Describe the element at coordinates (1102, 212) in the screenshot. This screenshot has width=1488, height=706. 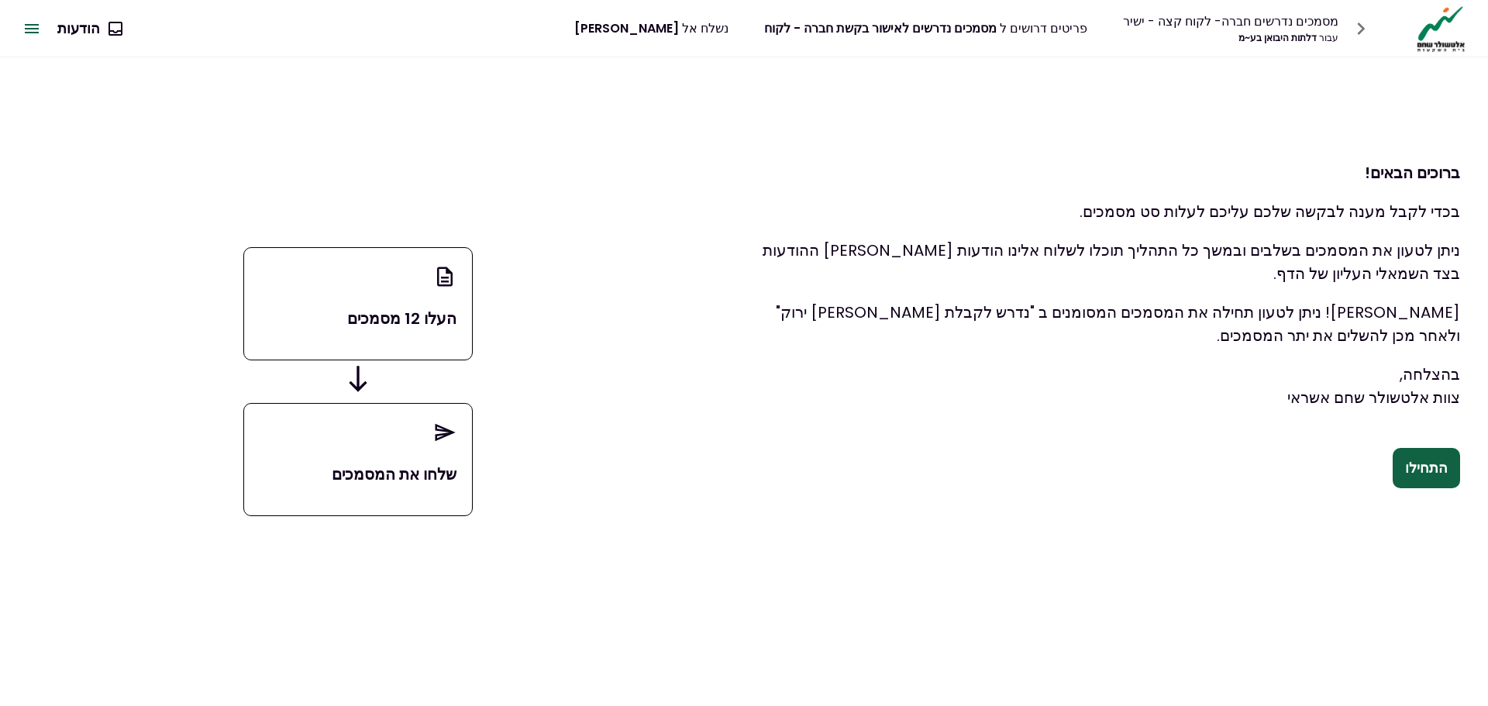
I see `p: בכדי לקבל מענה לבקשה שלכם עליכם לעלות סט מסמכים.` at that location.